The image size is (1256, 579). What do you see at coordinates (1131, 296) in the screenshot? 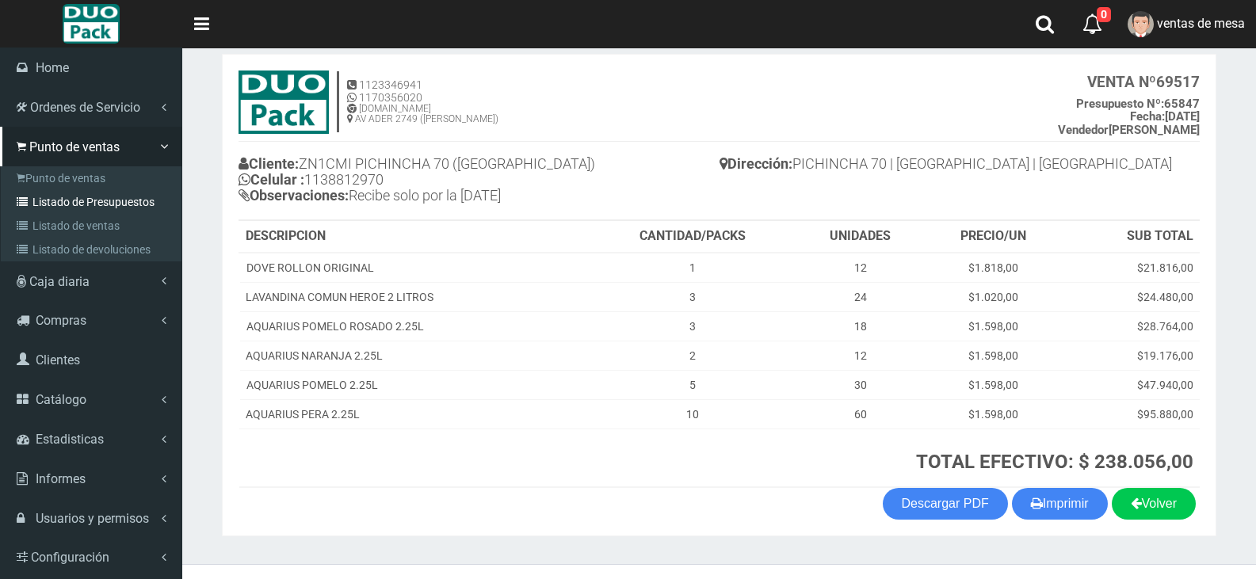
I see `td: $24.480,00` at bounding box center [1131, 296].